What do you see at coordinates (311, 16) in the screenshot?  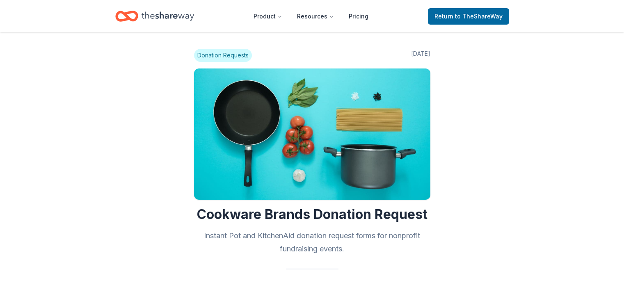 I see `nav: Main` at bounding box center [311, 16].